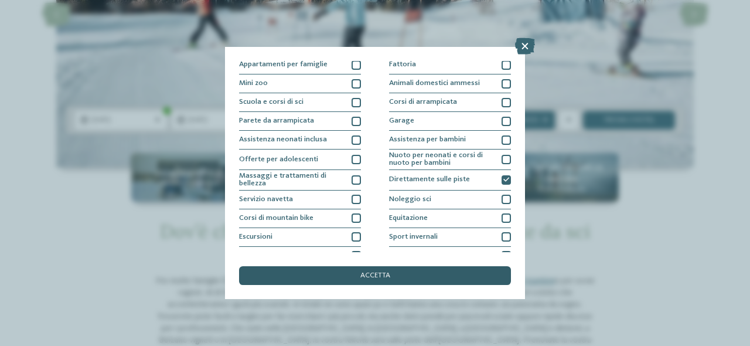  Describe the element at coordinates (253, 83) in the screenshot. I see `span: Mini zoo` at that location.